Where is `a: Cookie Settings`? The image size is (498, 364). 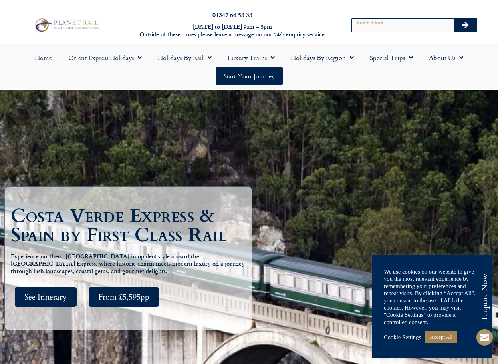
a: Cookie Settings is located at coordinates (402, 338).